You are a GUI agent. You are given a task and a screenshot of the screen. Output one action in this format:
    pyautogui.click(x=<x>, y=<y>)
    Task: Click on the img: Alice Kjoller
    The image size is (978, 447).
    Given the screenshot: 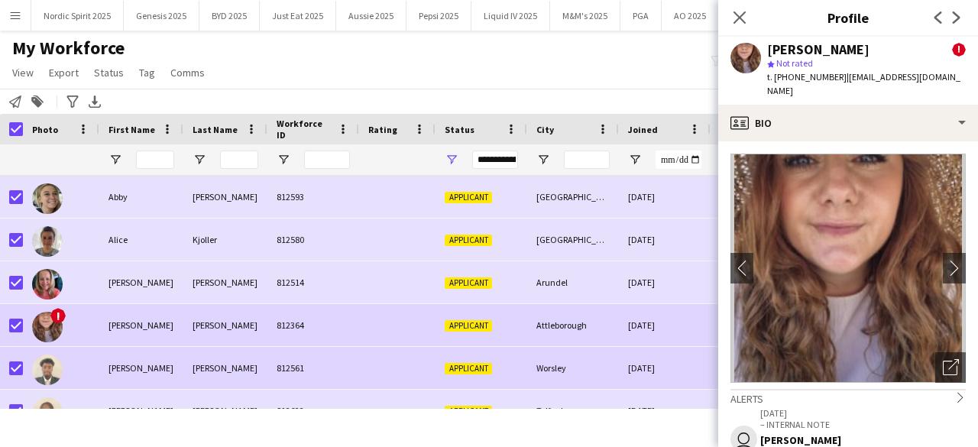 What is the action you would take?
    pyautogui.click(x=47, y=241)
    